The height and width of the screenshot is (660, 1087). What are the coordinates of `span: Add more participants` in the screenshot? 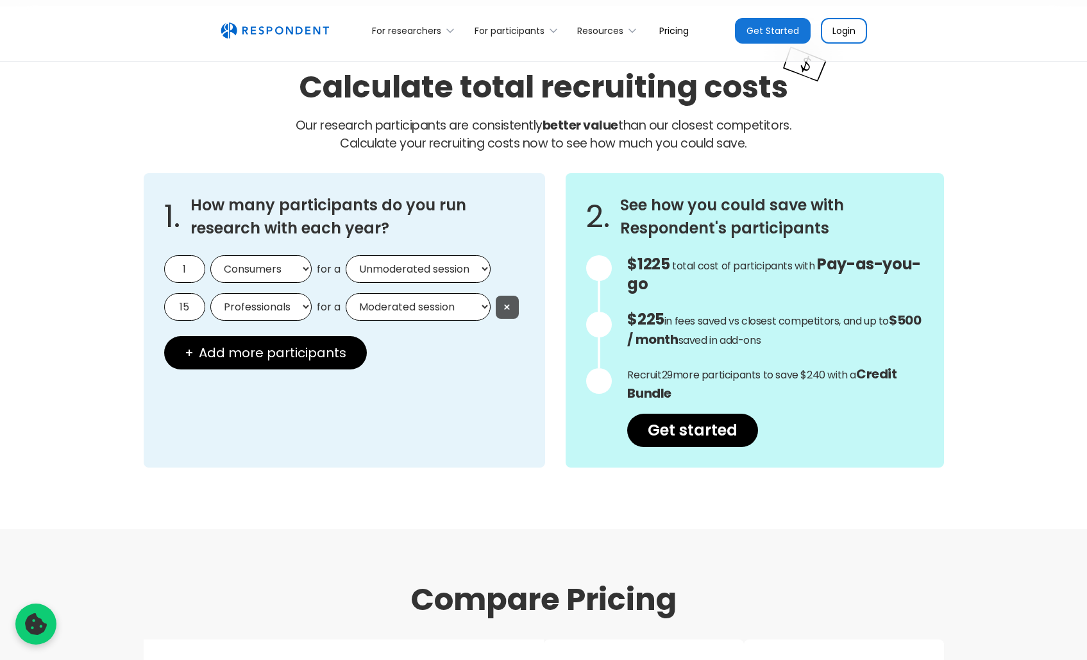 It's located at (272, 353).